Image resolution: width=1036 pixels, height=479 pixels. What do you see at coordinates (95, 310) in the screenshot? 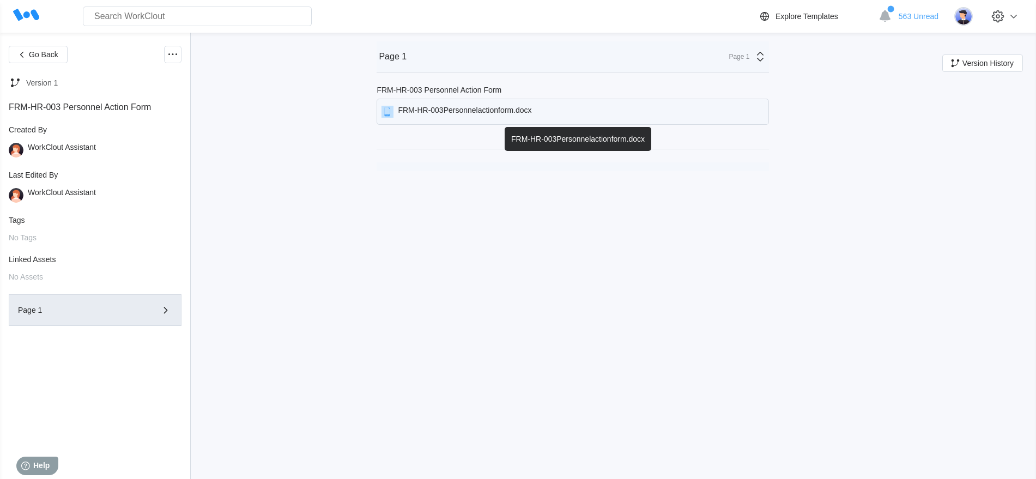
I see `button: Page 1` at bounding box center [95, 310].